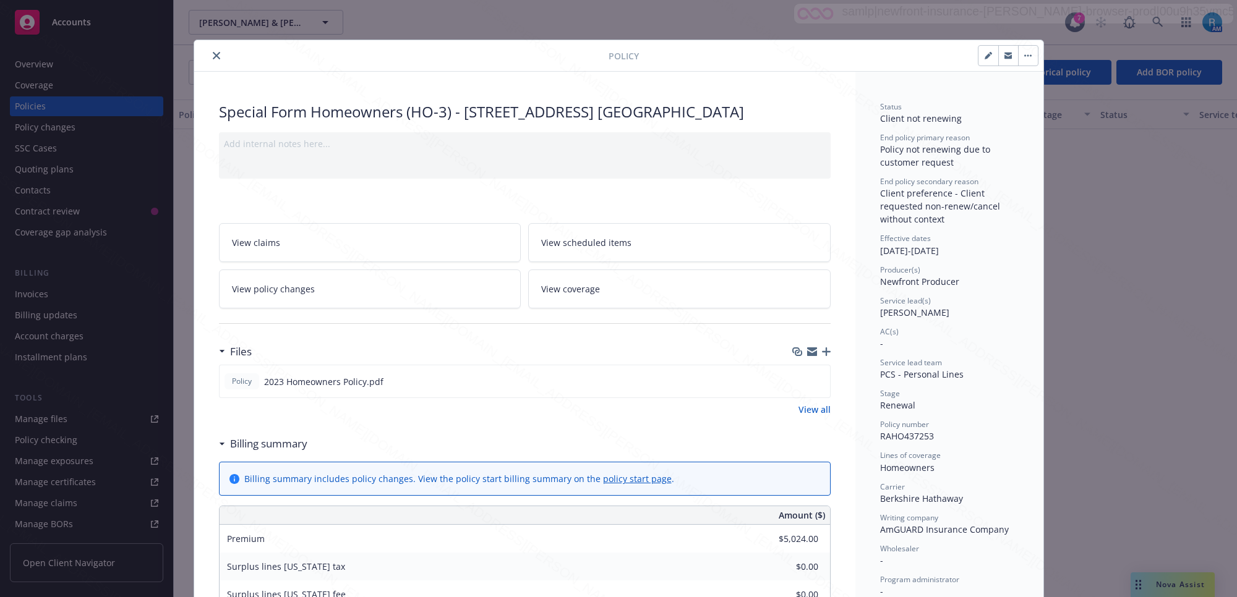  I want to click on span: Producer(s), so click(900, 270).